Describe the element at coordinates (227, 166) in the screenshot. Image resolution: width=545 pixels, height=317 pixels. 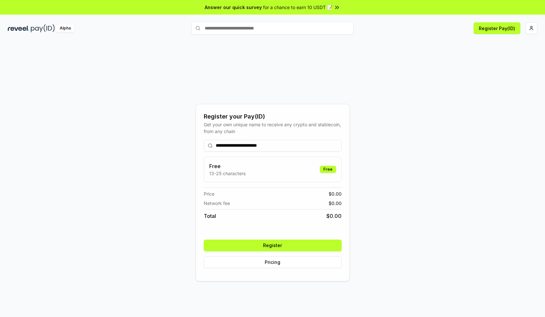
I see `h3: Free` at that location.